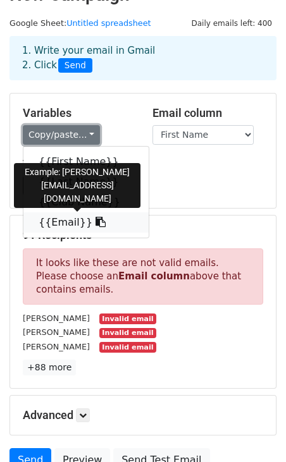 The width and height of the screenshot is (286, 462). What do you see at coordinates (108, 23) in the screenshot?
I see `a: Untitled spreadsheet` at bounding box center [108, 23].